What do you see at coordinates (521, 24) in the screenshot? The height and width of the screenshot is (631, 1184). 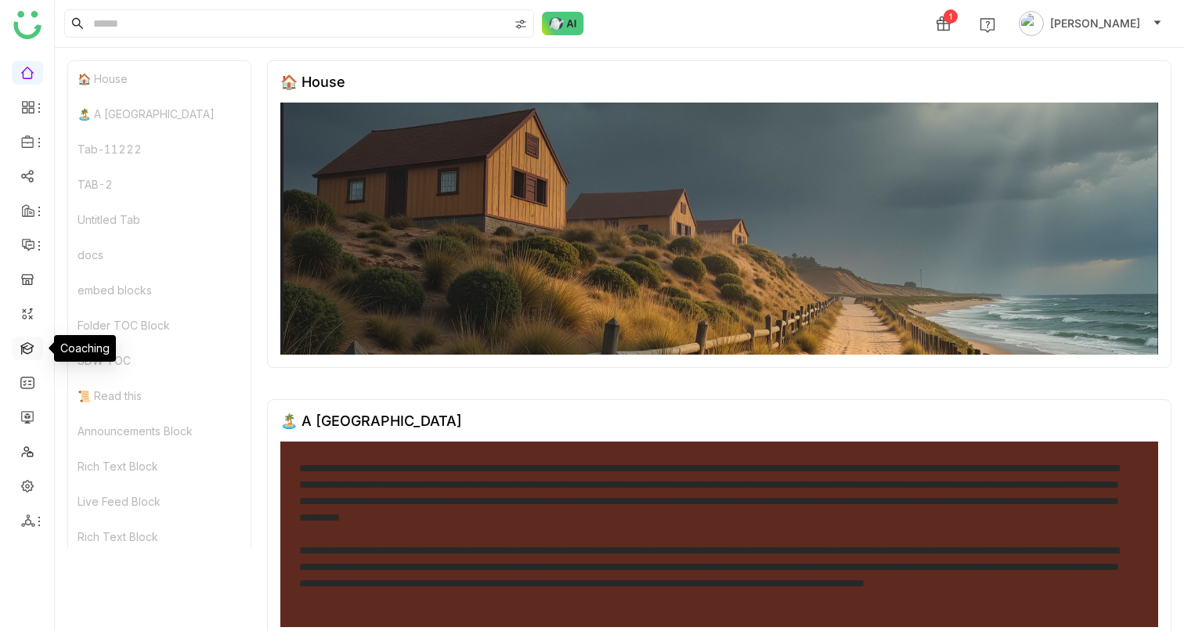 I see `img: search-type.svg` at bounding box center [521, 24].